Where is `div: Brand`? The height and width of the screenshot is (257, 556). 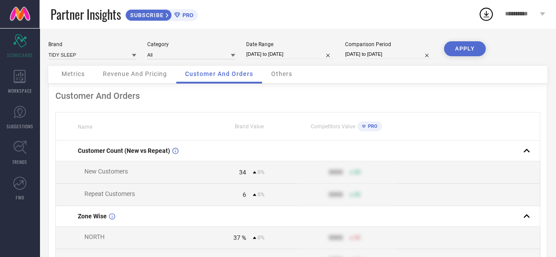 div: Brand is located at coordinates (92, 44).